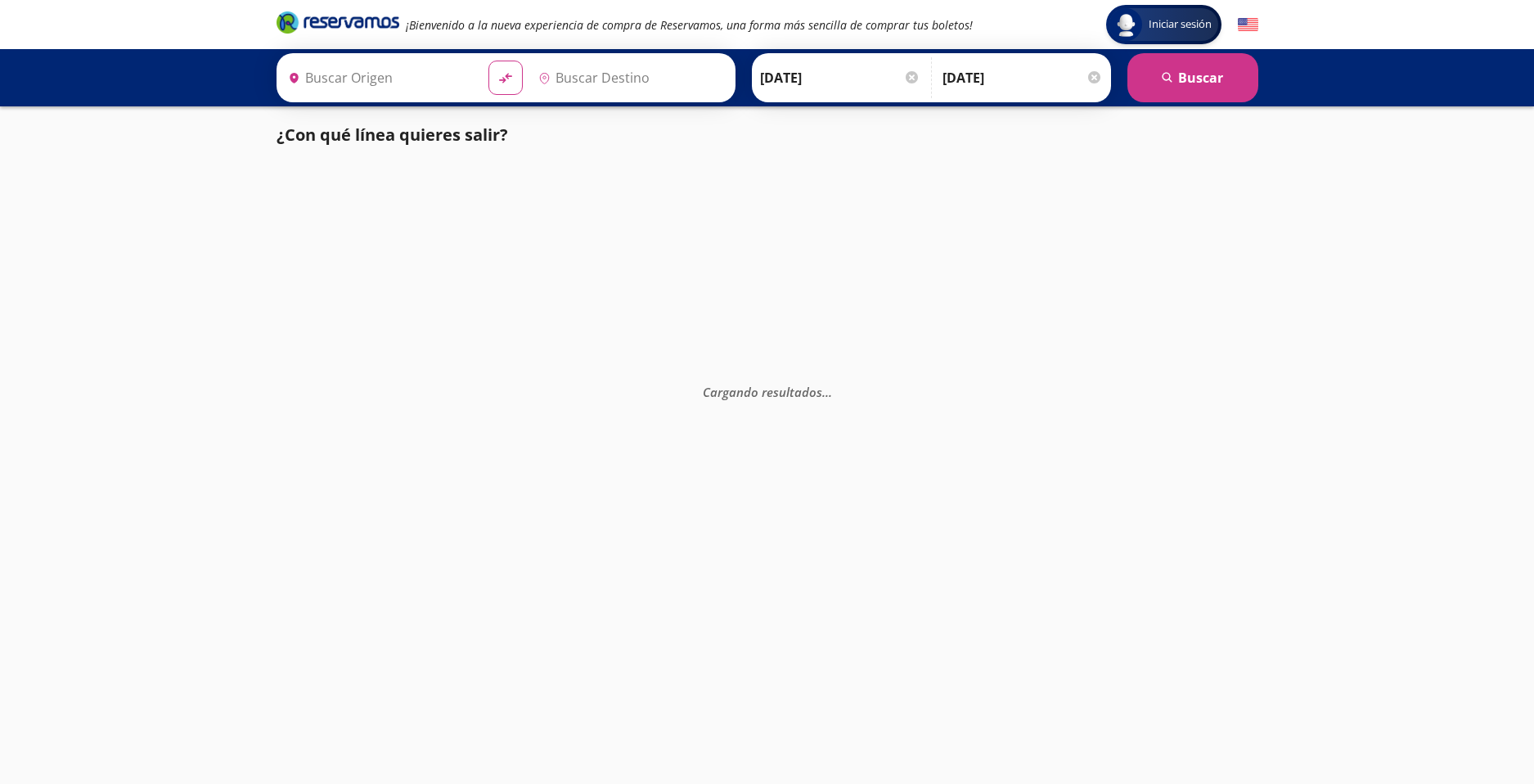  I want to click on input: Buscar Destino, so click(629, 77).